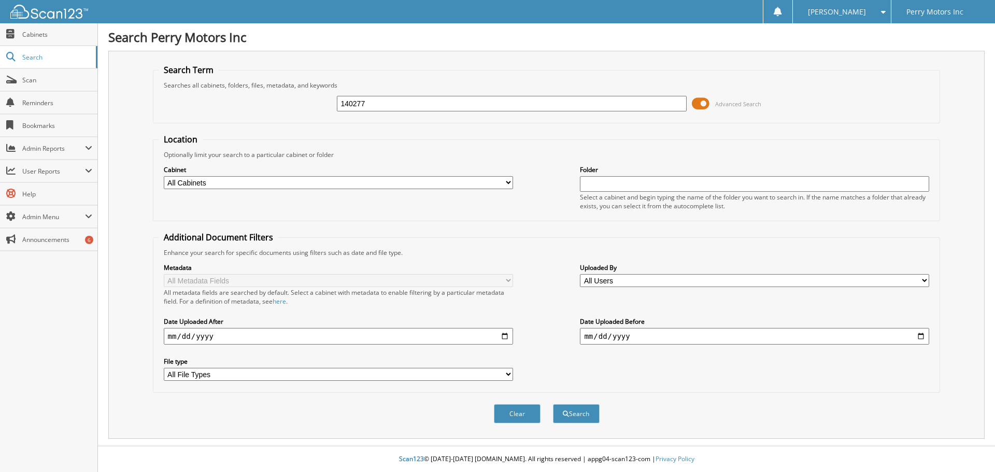  What do you see at coordinates (547, 154) in the screenshot?
I see `div: Optionally limit your search to a particular cabinet or folder` at bounding box center [547, 154].